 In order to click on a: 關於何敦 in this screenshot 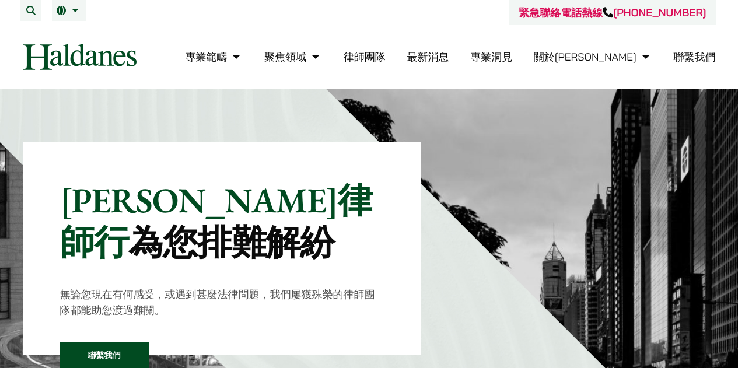, I will do `click(592, 57)`.